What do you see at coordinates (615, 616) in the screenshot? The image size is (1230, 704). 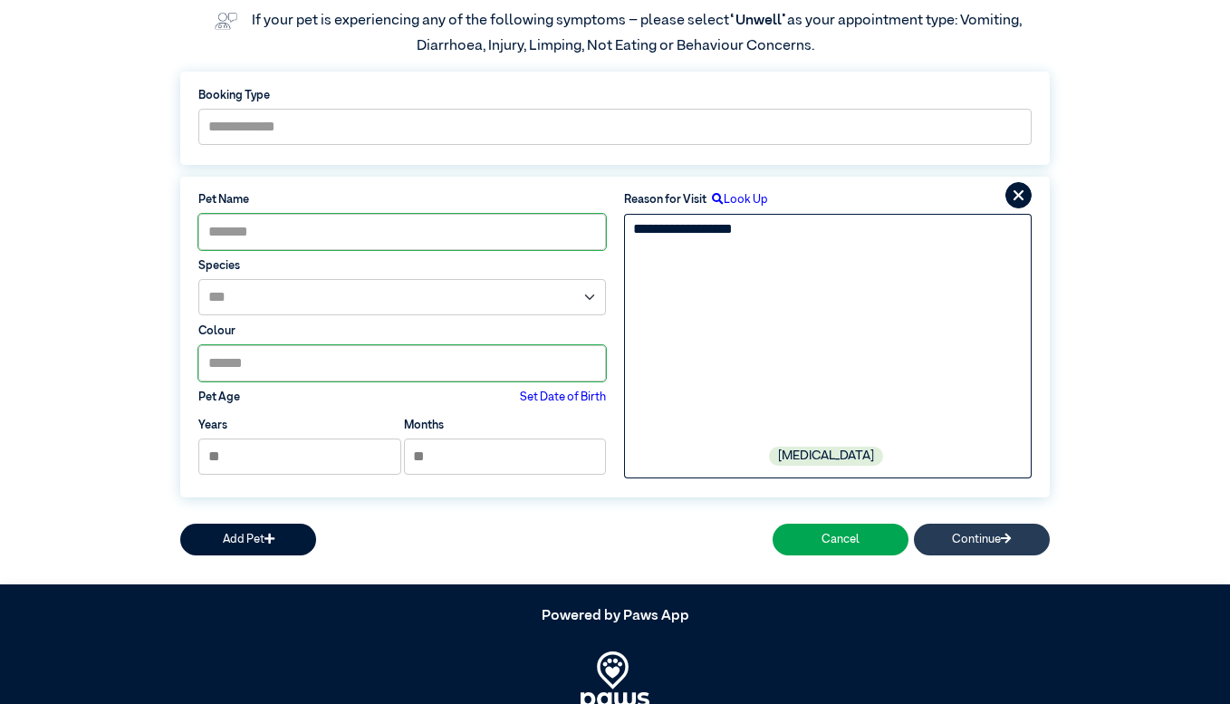 I see `h5: Powered by Paws App` at bounding box center [615, 616].